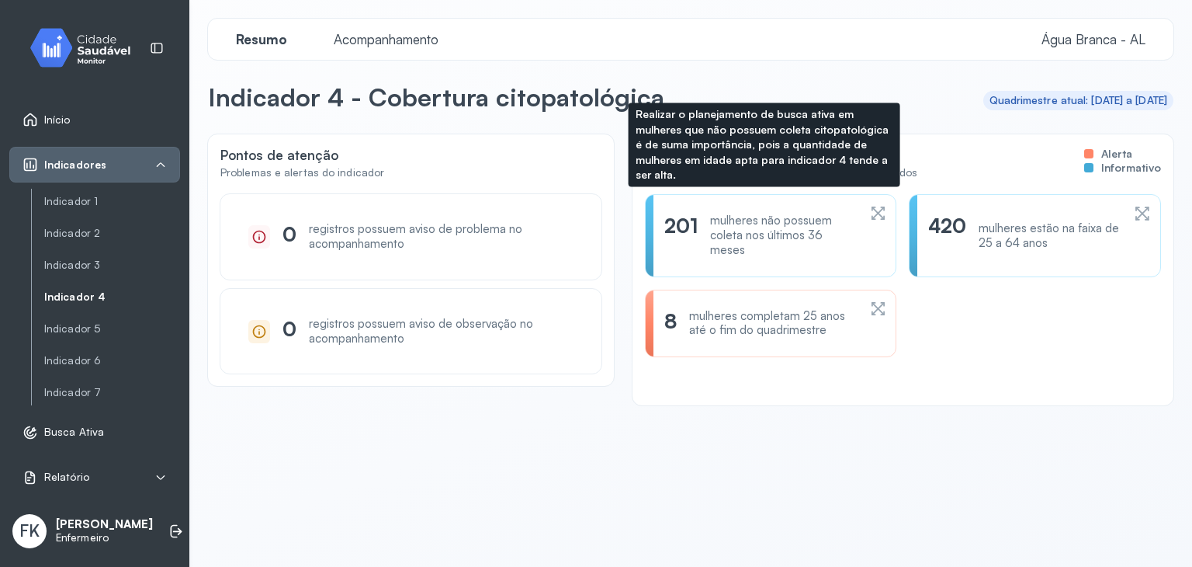 The width and height of the screenshot is (1192, 567). What do you see at coordinates (67, 477) in the screenshot?
I see `span: Relatório` at bounding box center [67, 477].